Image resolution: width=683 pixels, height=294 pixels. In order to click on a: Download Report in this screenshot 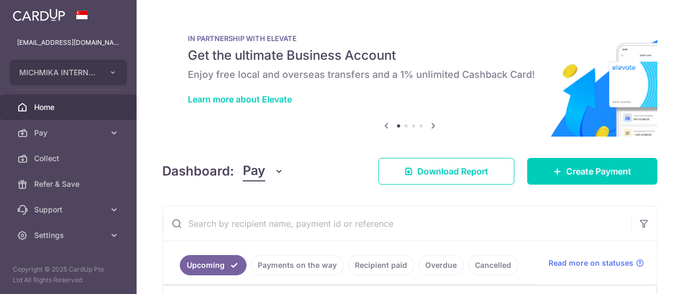, I will do `click(446, 171)`.